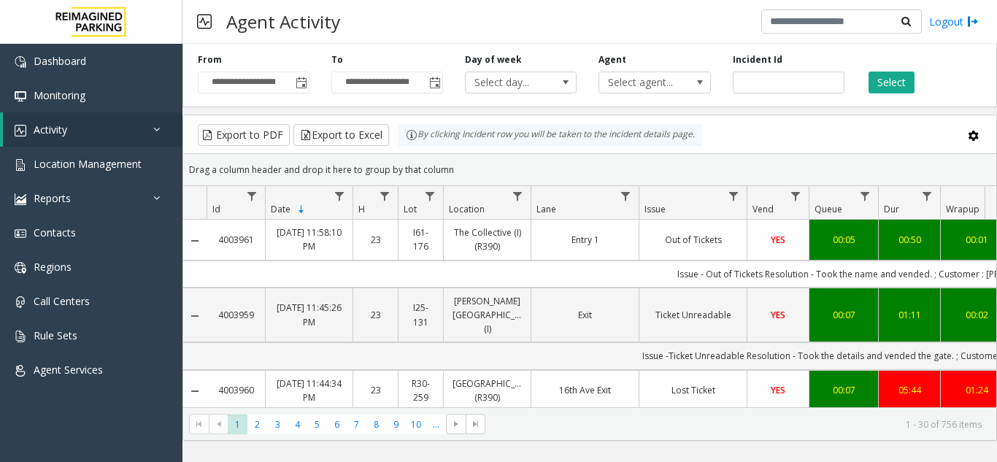 This screenshot has height=462, width=997. What do you see at coordinates (546, 209) in the screenshot?
I see `span: Lane` at bounding box center [546, 209].